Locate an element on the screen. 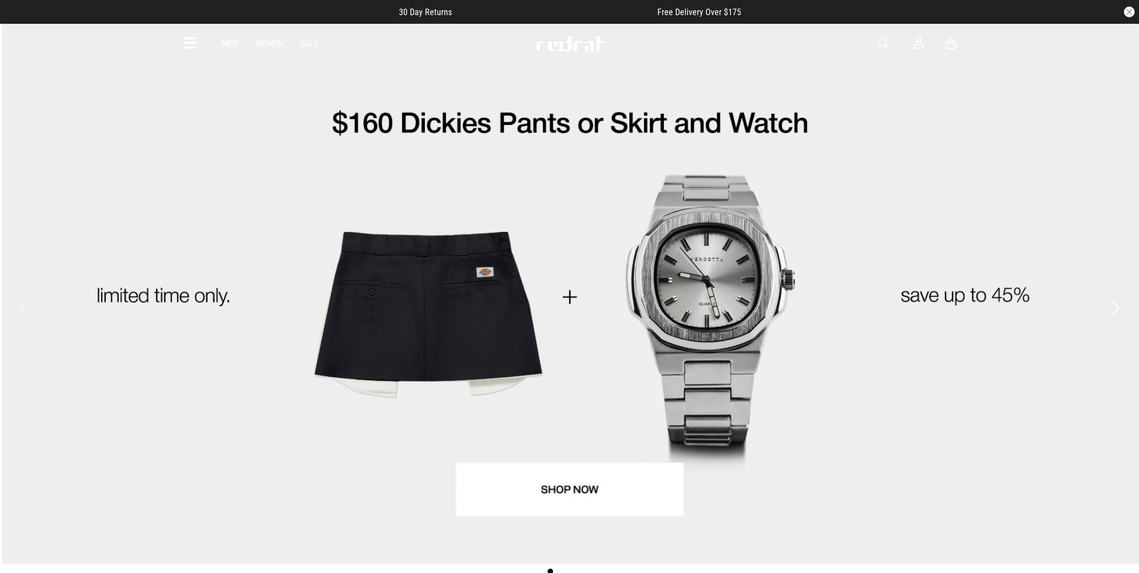 Image resolution: width=1139 pixels, height=573 pixels. a: Men is located at coordinates (230, 43).